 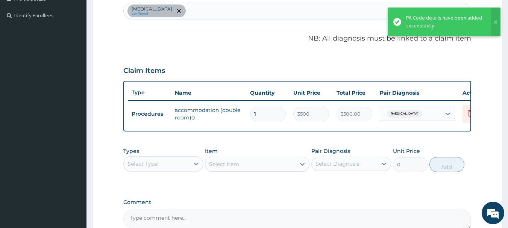 What do you see at coordinates (131, 151) in the screenshot?
I see `label: Types` at bounding box center [131, 151].